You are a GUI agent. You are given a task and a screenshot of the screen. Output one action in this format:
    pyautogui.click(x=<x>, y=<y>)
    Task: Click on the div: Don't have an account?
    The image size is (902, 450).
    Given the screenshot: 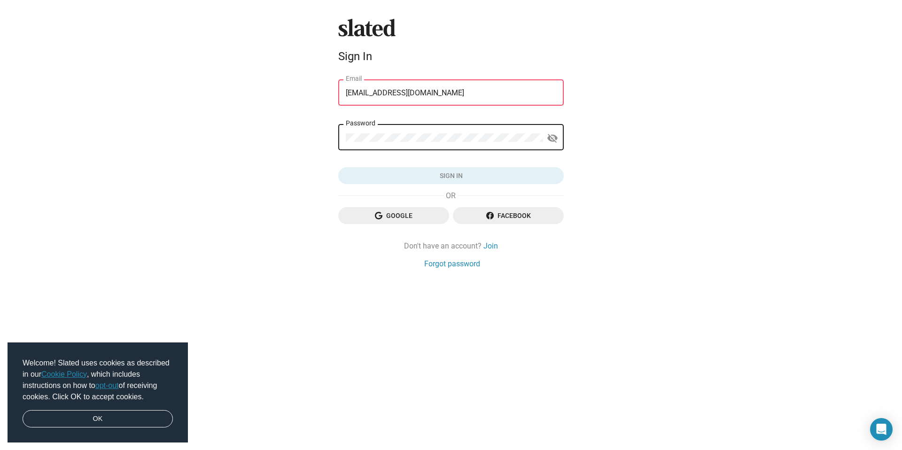 What is the action you would take?
    pyautogui.click(x=451, y=246)
    